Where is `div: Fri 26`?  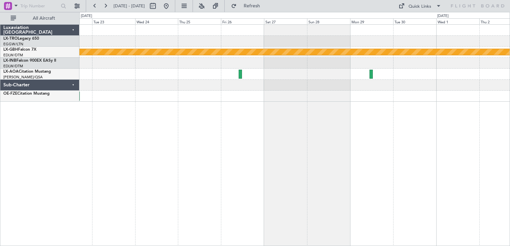
div: Fri 26 is located at coordinates (242, 21).